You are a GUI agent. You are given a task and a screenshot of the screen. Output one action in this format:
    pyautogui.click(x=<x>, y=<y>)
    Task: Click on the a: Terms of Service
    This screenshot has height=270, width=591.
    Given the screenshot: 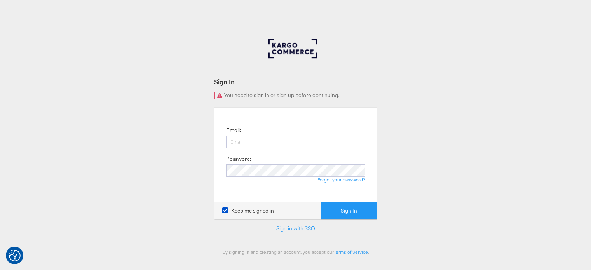 What is the action you would take?
    pyautogui.click(x=351, y=252)
    